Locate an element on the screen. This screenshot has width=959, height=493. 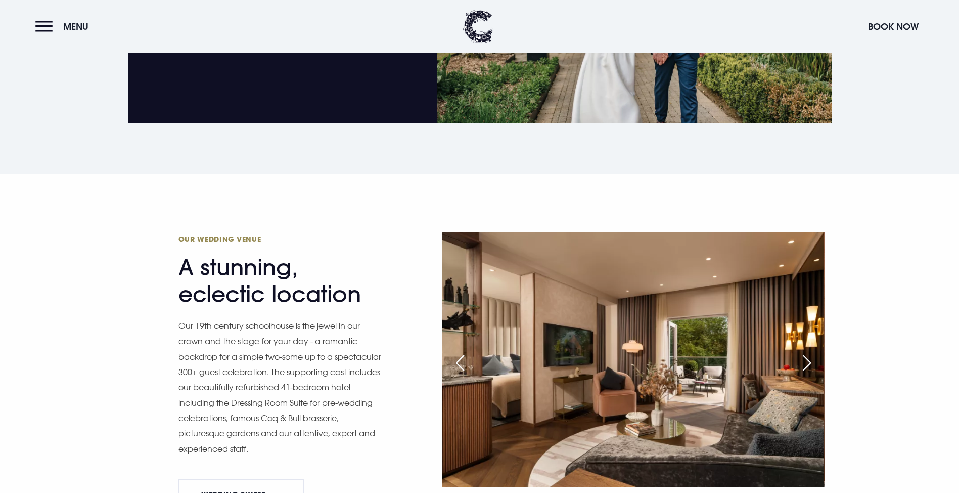
div: Previous slide is located at coordinates (460, 363).